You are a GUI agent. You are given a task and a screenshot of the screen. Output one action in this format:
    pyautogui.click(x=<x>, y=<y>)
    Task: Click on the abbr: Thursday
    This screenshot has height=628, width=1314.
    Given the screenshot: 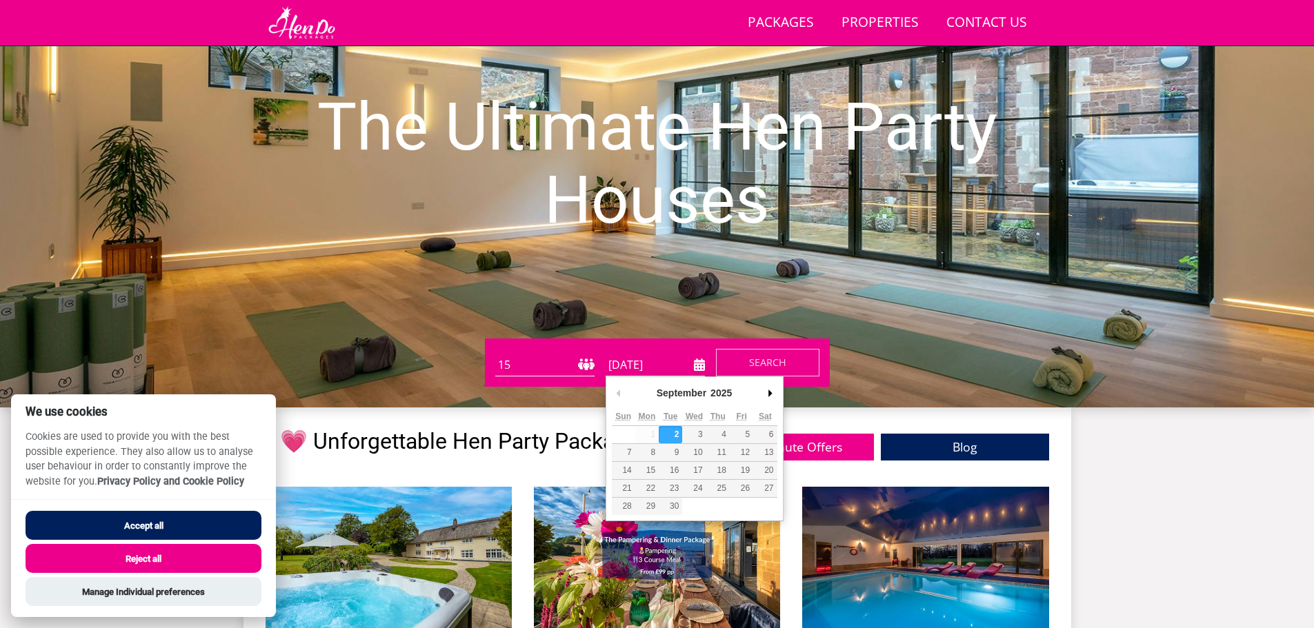 What is the action you would take?
    pyautogui.click(x=718, y=417)
    